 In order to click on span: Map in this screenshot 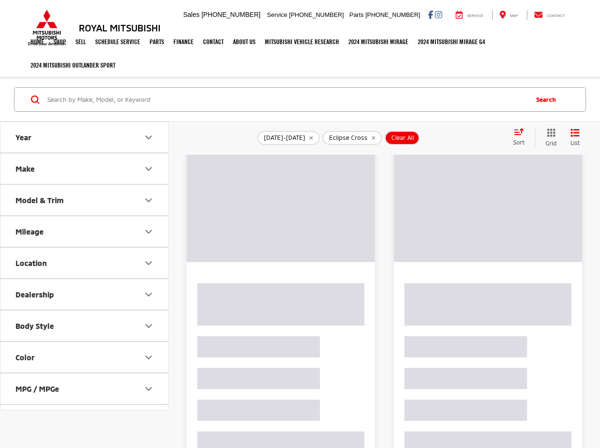, I will do `click(514, 15)`.